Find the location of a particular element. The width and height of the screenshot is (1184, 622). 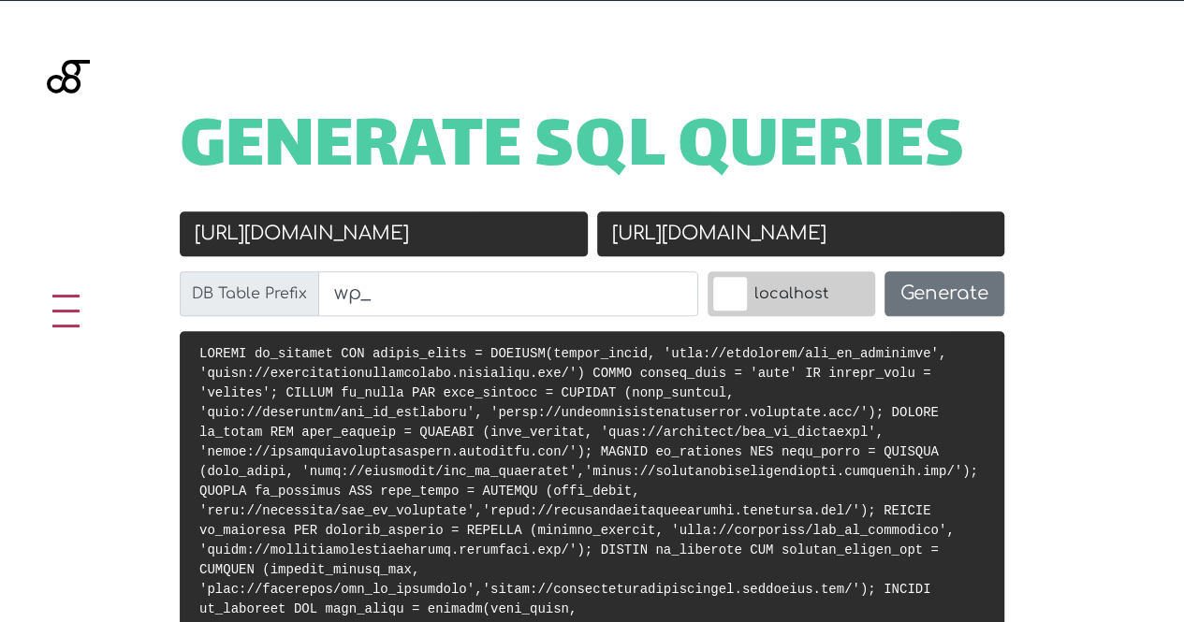

input: New URL is located at coordinates (801, 234).